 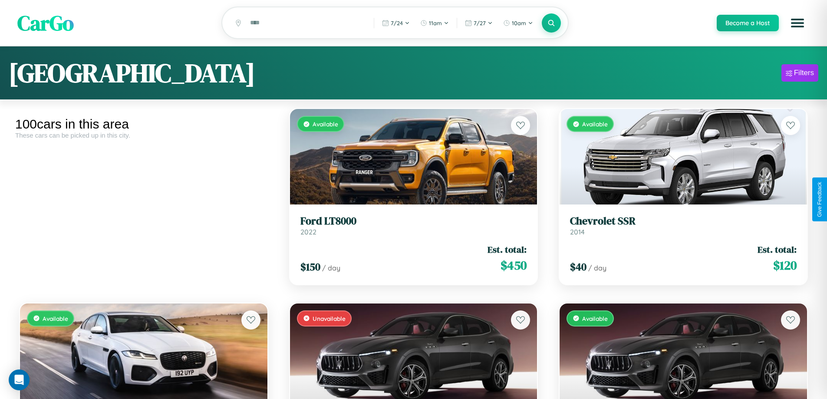 I want to click on a: Chevrolet SSR2014, so click(x=684, y=225).